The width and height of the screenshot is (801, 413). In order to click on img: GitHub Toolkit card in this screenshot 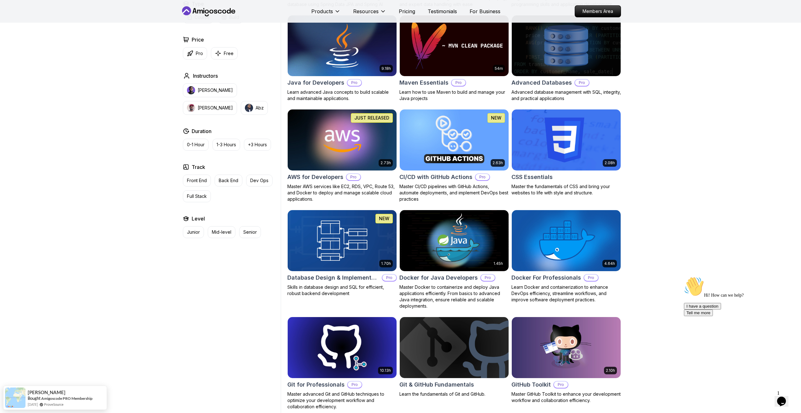, I will do `click(566, 348)`.